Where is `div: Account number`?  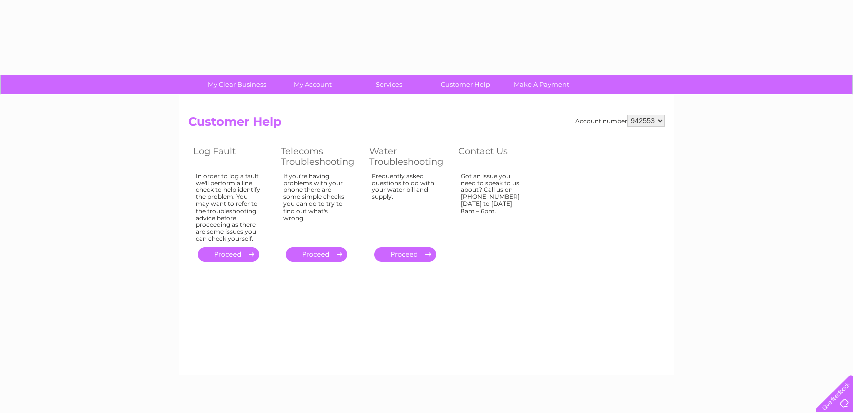 div: Account number is located at coordinates (620, 121).